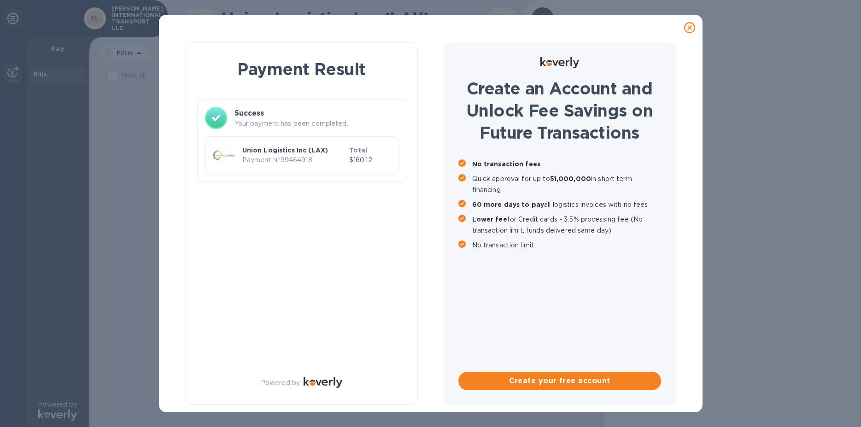  What do you see at coordinates (294, 160) in the screenshot?
I see `p: Payment № 99464918` at bounding box center [294, 160].